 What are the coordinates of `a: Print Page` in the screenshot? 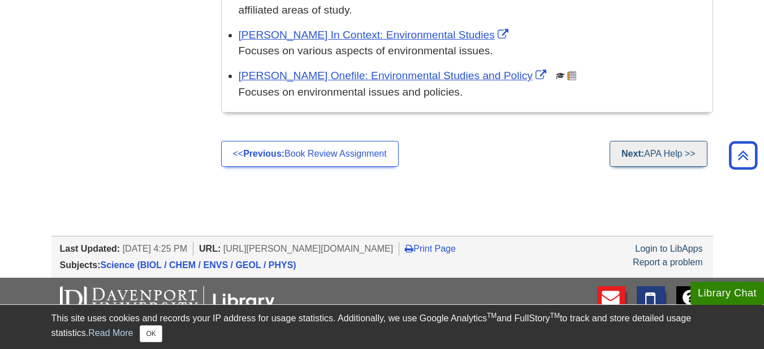 It's located at (430, 248).